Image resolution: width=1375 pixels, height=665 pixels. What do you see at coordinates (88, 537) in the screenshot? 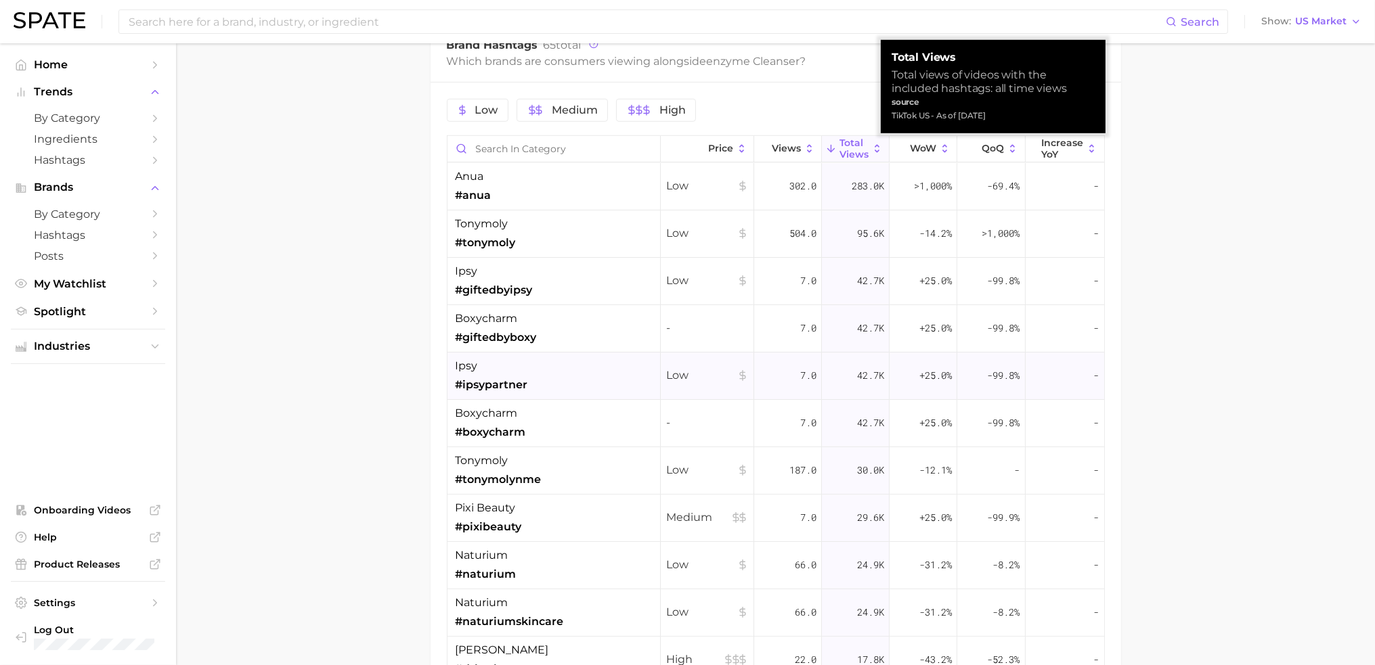
I see `a: Help` at bounding box center [88, 537].